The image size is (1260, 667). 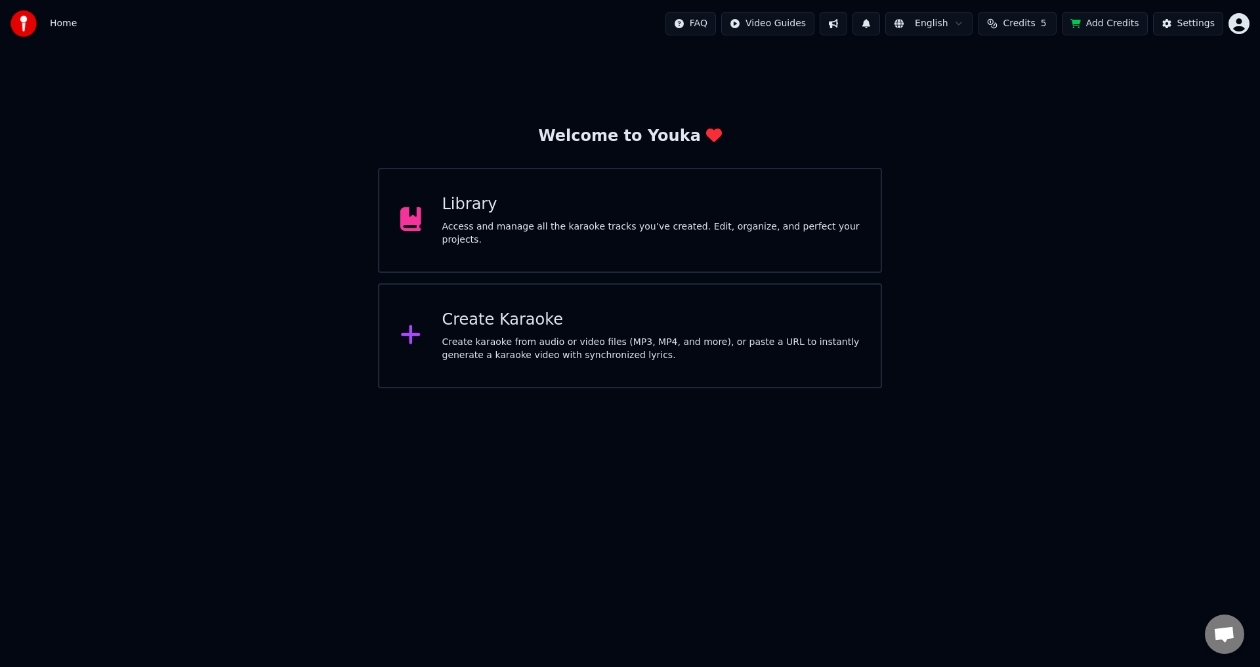 I want to click on div: Settings, so click(x=1195, y=24).